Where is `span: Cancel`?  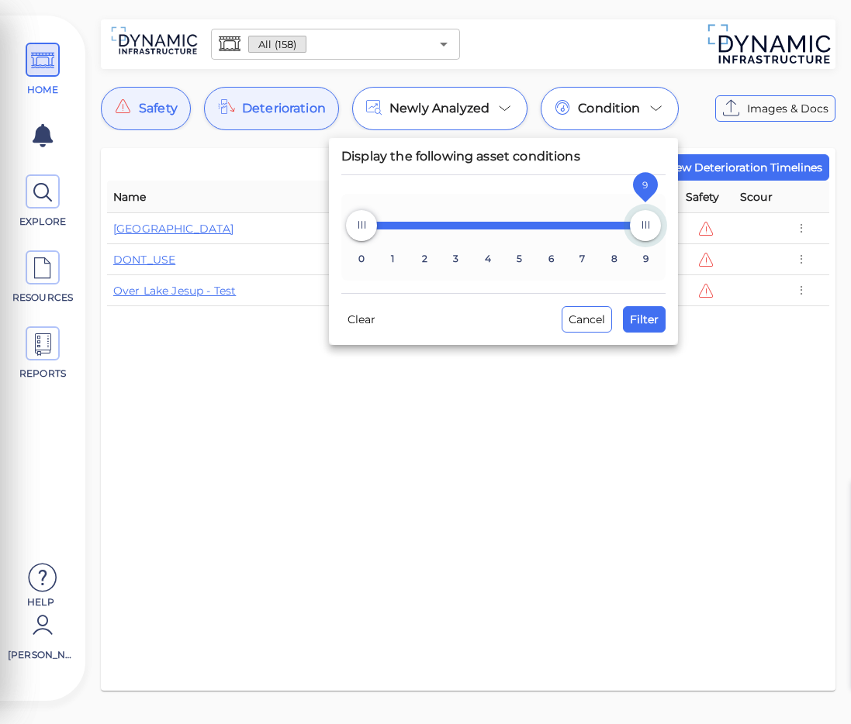 span: Cancel is located at coordinates (586, 319).